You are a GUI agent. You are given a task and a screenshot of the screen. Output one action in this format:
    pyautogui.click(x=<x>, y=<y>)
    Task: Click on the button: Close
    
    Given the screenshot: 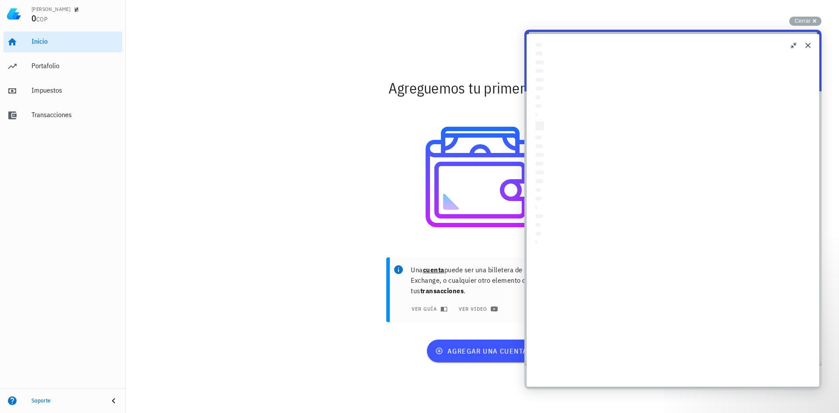 What is the action you would take?
    pyautogui.click(x=284, y=16)
    